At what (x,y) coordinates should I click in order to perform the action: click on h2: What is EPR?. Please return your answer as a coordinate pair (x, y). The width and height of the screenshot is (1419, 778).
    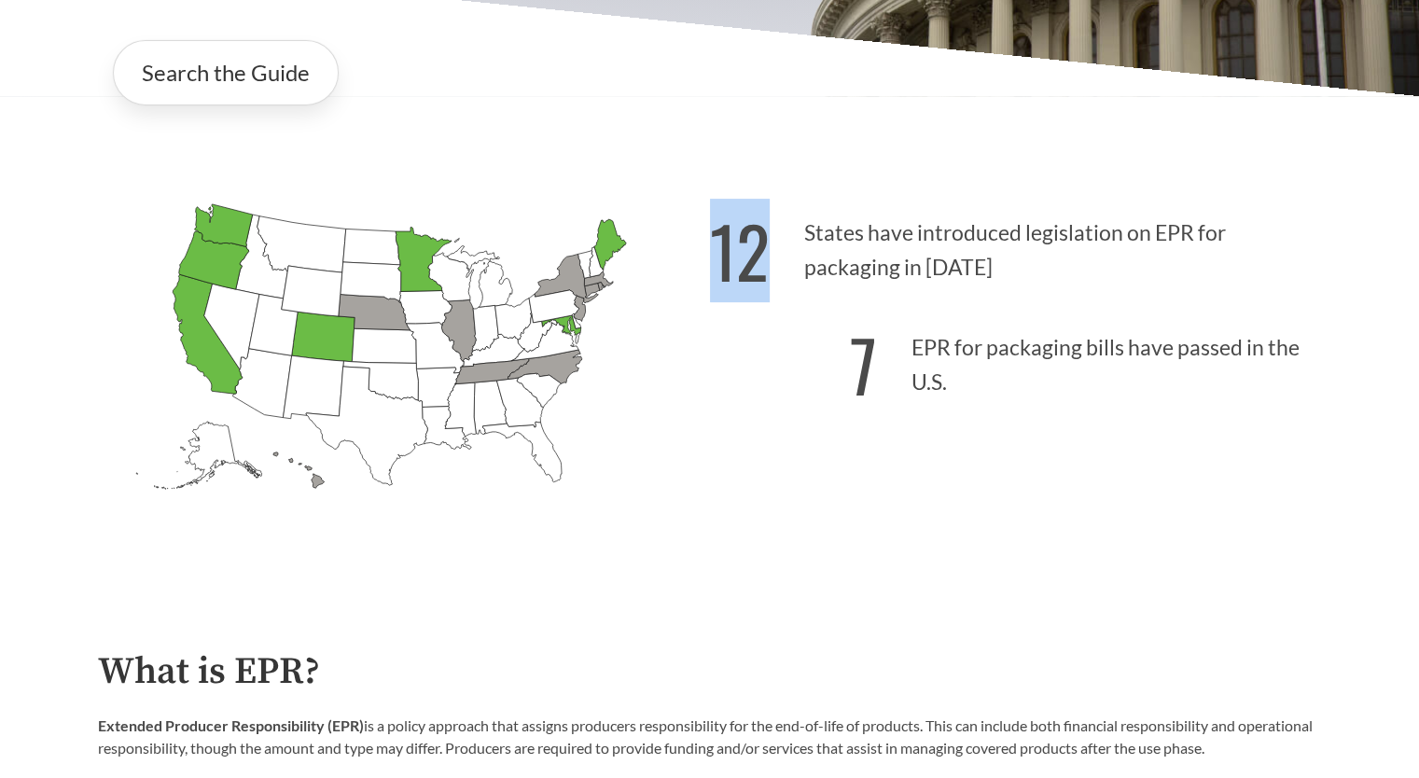
    Looking at the image, I should click on (710, 672).